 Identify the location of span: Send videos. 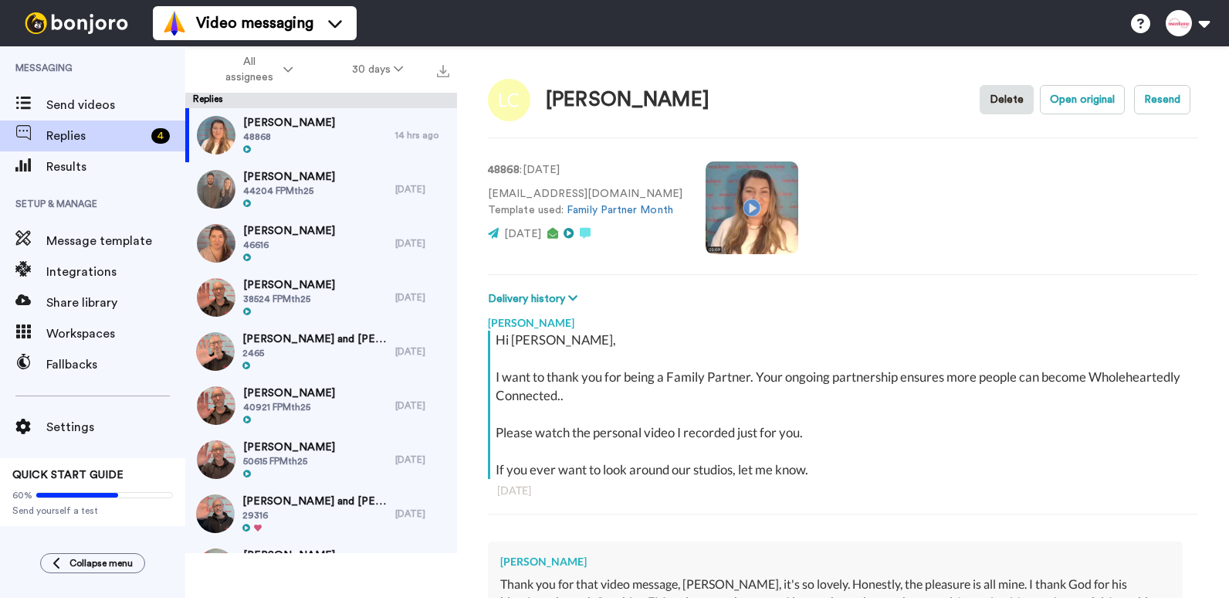
(116, 105).